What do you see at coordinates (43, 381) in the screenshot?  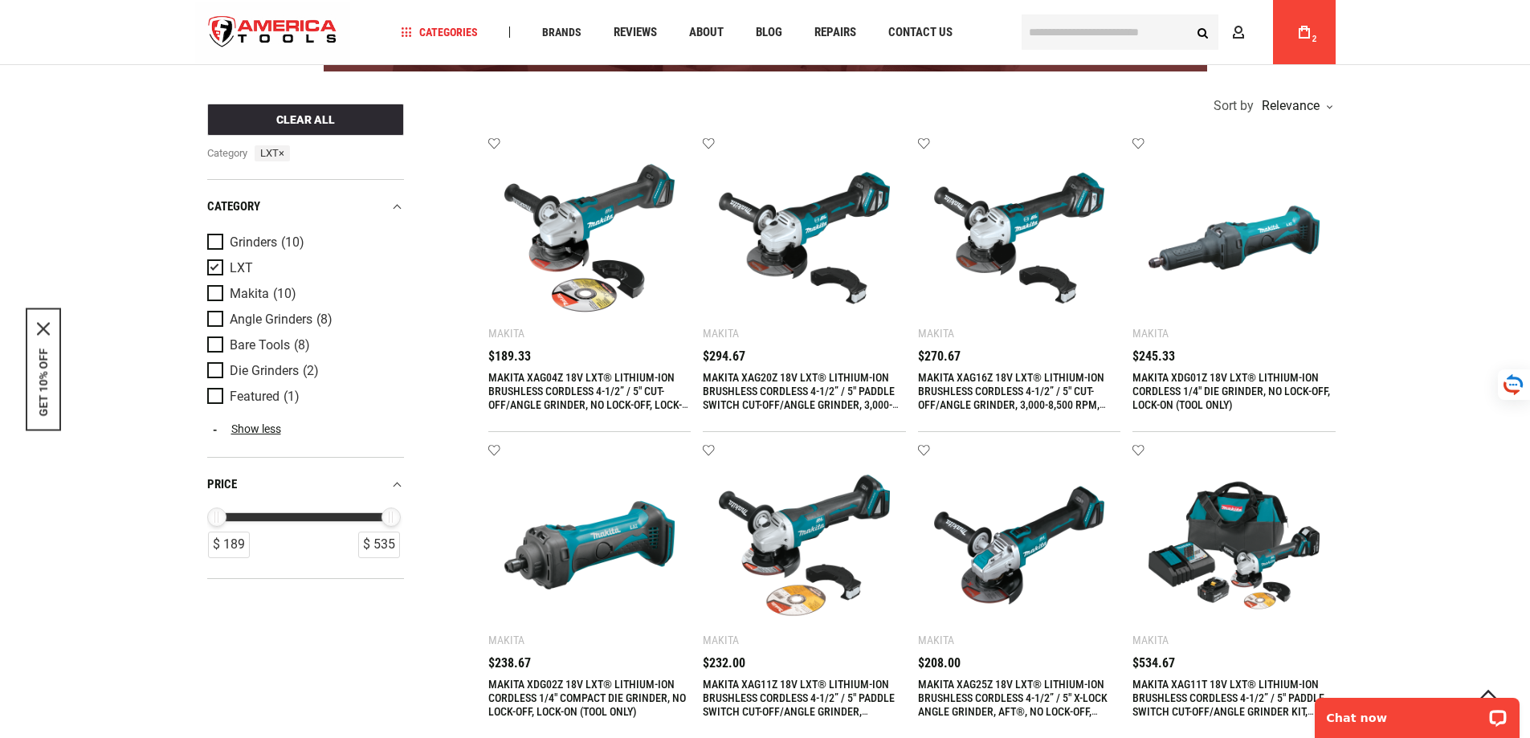 I see `button: GET 10% OFF` at bounding box center [43, 381].